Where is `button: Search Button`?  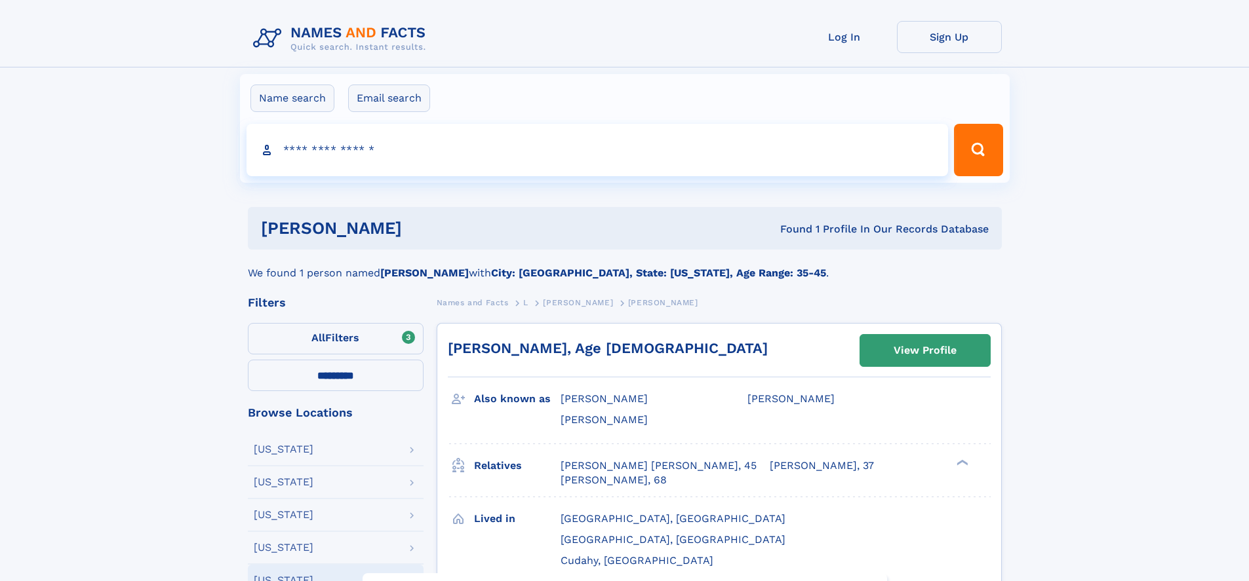 button: Search Button is located at coordinates (978, 150).